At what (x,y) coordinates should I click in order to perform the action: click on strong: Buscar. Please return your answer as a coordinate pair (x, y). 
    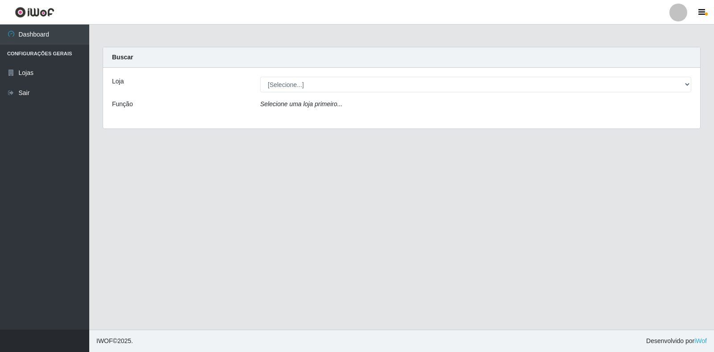
    Looking at the image, I should click on (122, 57).